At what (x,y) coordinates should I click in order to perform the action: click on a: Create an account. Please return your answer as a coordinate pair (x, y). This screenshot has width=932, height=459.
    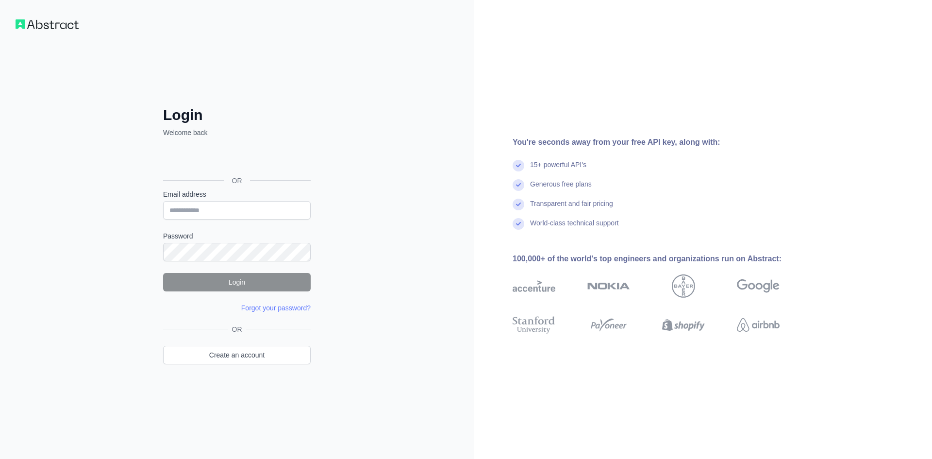
    Looking at the image, I should click on (237, 355).